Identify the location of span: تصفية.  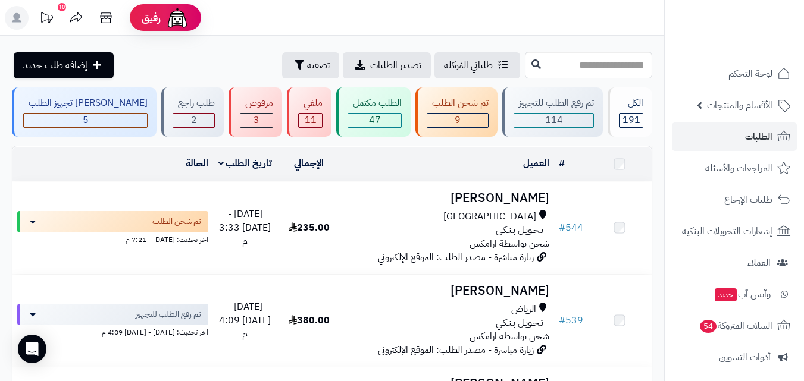
(318, 65).